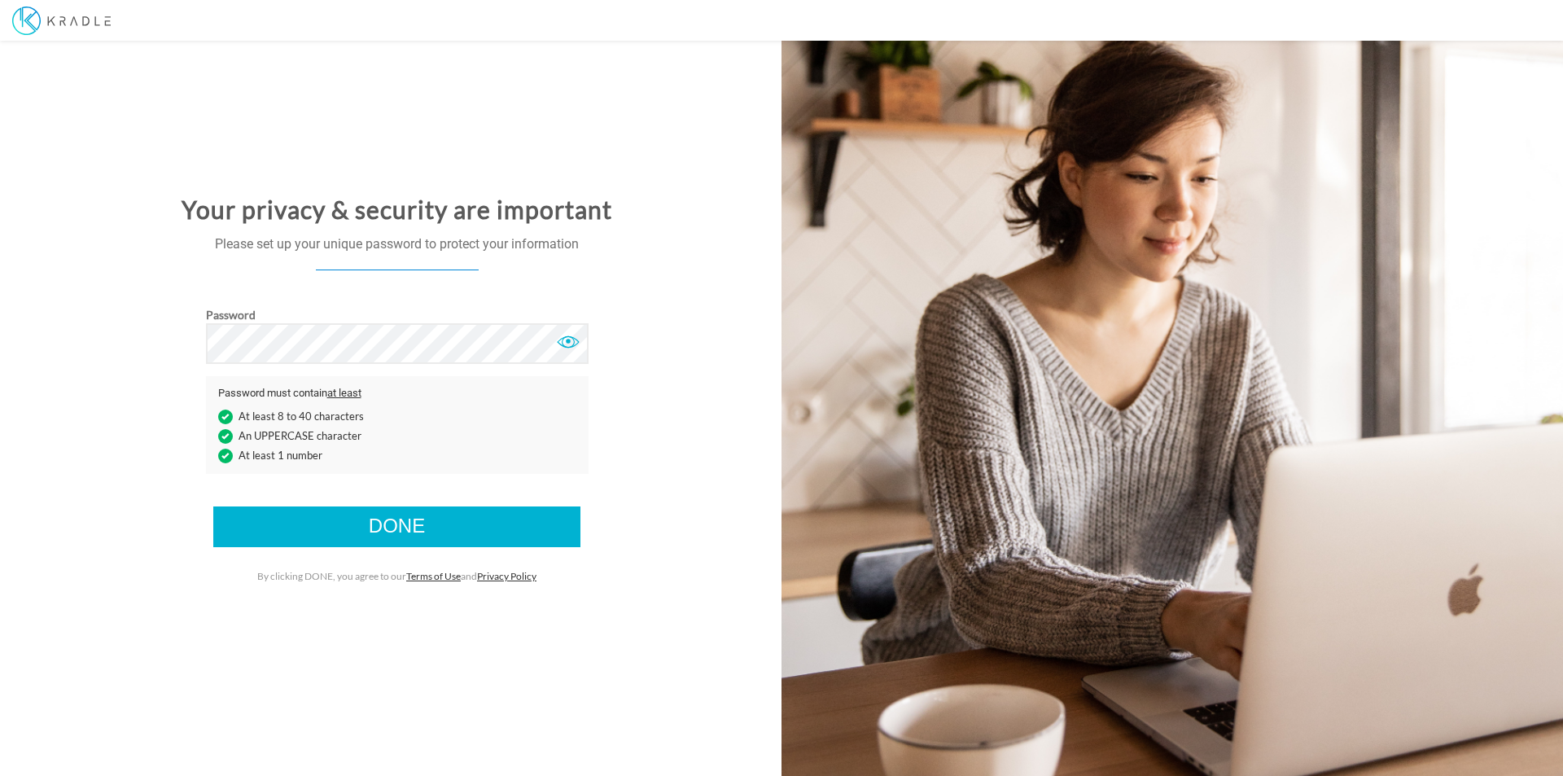 Image resolution: width=1563 pixels, height=776 pixels. What do you see at coordinates (396, 527) in the screenshot?
I see `input: Done` at bounding box center [396, 527].